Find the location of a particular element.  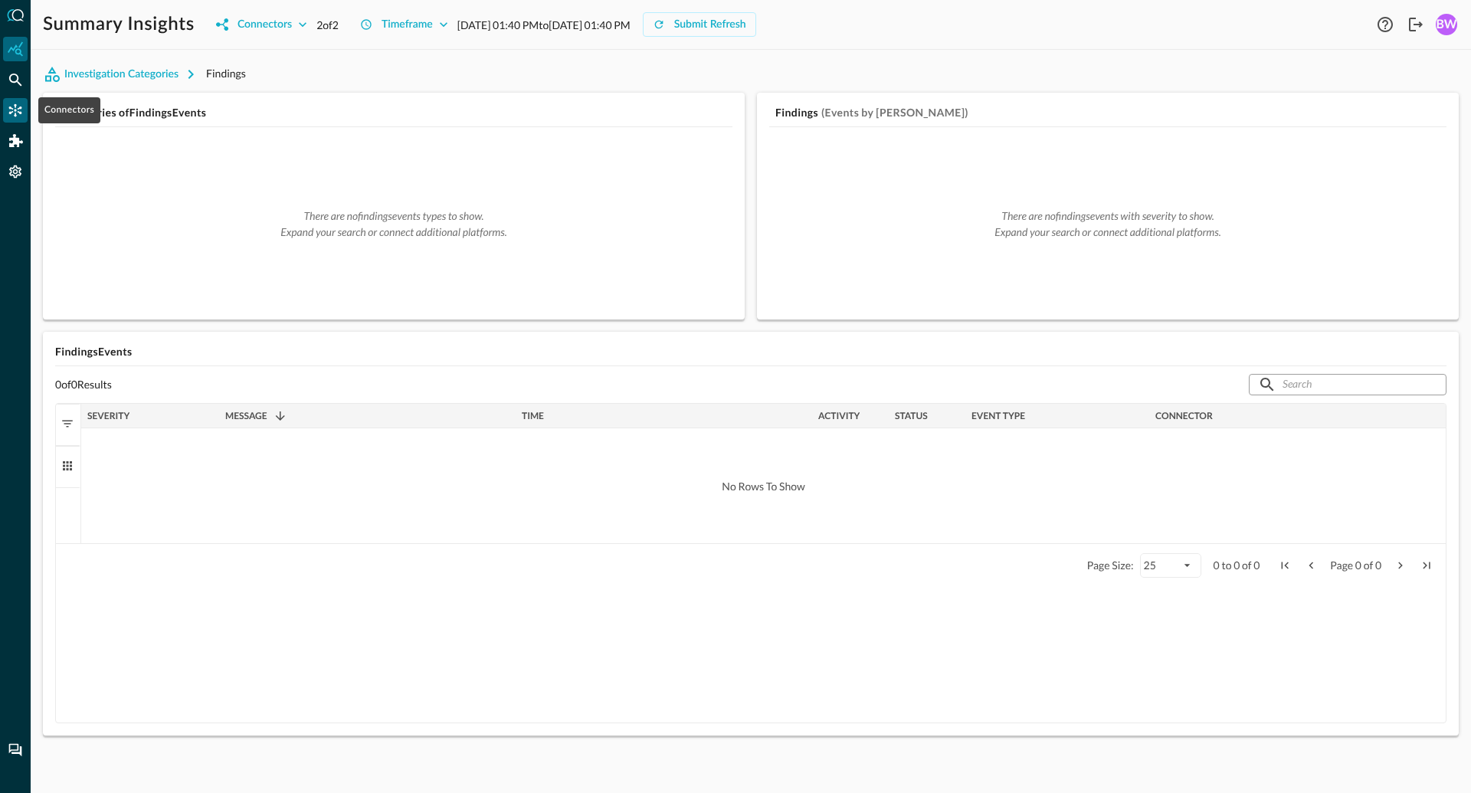

p: 2 of 2 is located at coordinates (327, 25).